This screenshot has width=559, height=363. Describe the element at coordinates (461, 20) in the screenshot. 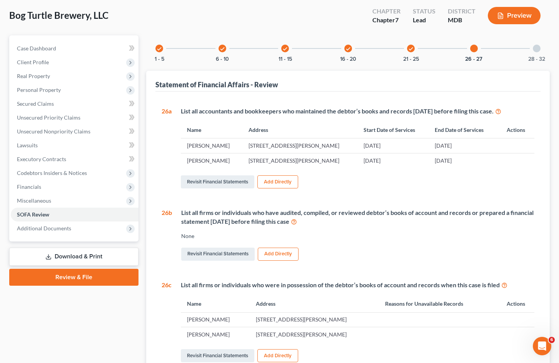

I see `div: MDB` at that location.